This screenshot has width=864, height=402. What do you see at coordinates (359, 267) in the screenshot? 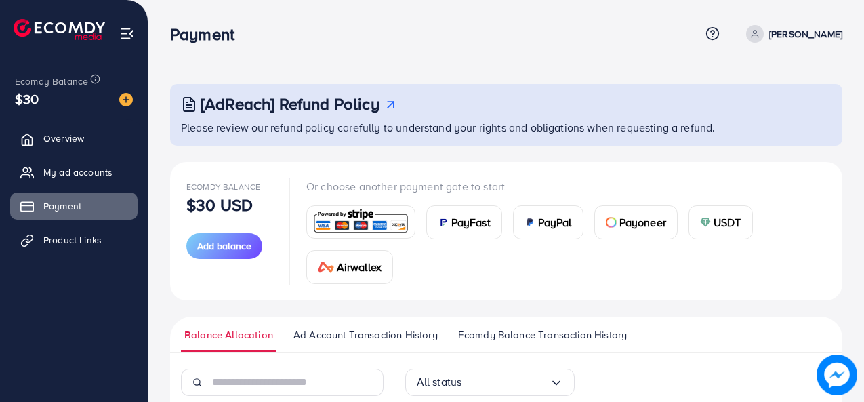
I see `span: Airwallex` at bounding box center [359, 267].